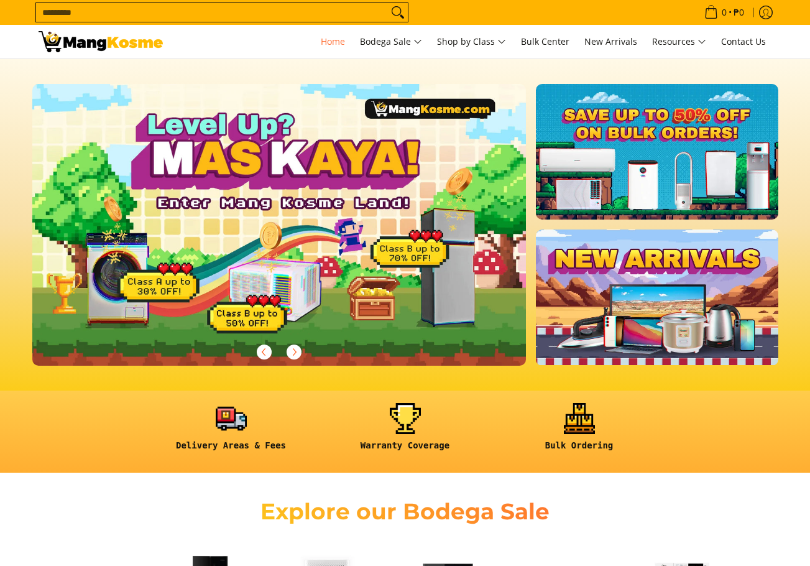 Image resolution: width=810 pixels, height=566 pixels. Describe the element at coordinates (294, 352) in the screenshot. I see `button: Next` at that location.